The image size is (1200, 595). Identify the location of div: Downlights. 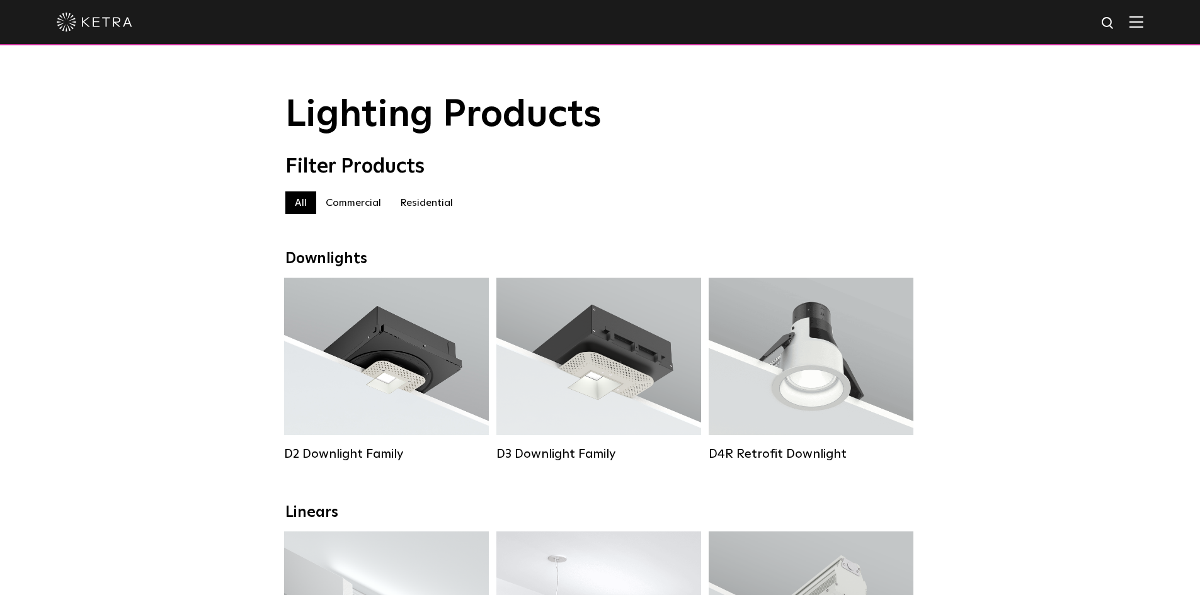
(600, 259).